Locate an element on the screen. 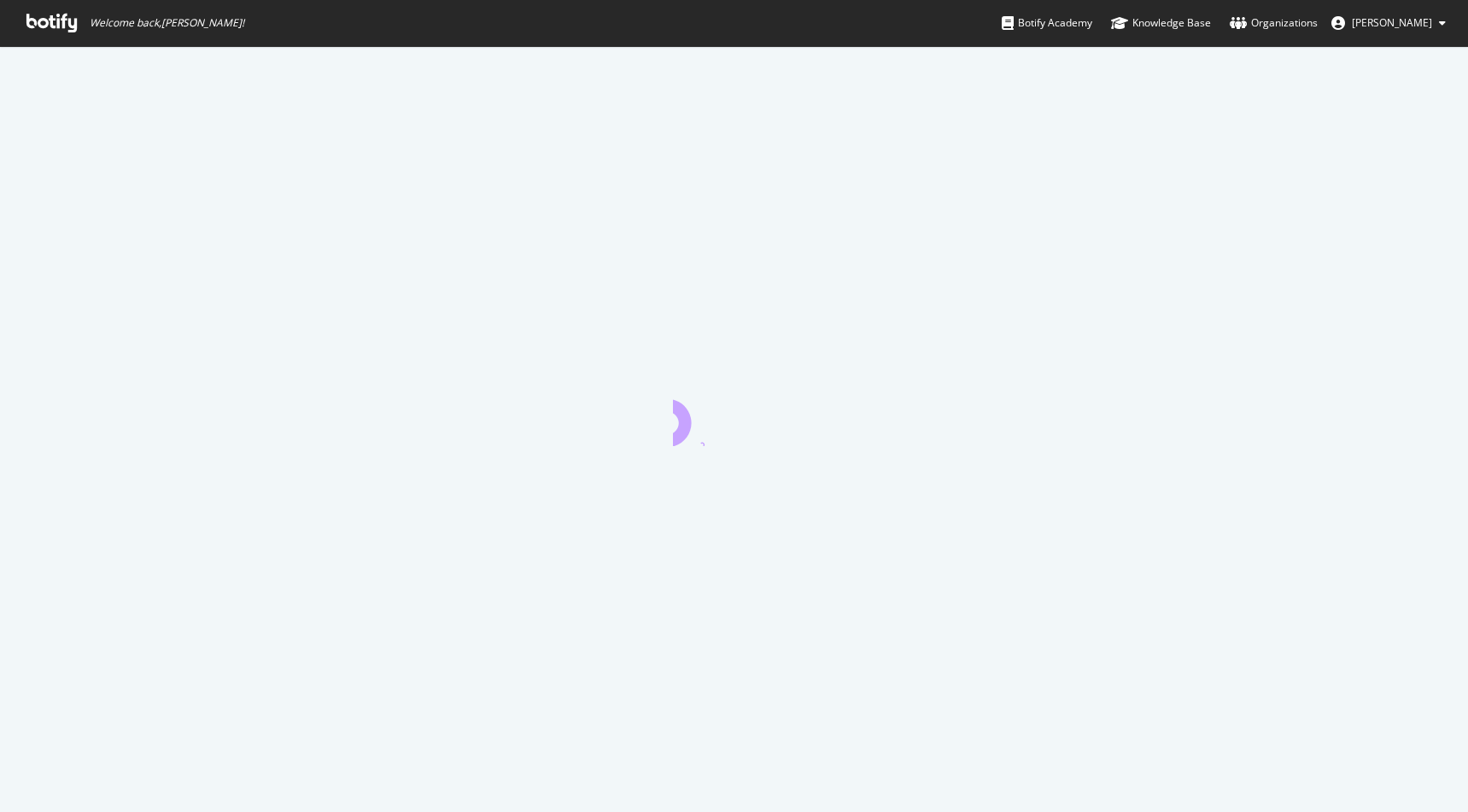 This screenshot has height=812, width=1468. div: Knowledge Base is located at coordinates (1160, 23).